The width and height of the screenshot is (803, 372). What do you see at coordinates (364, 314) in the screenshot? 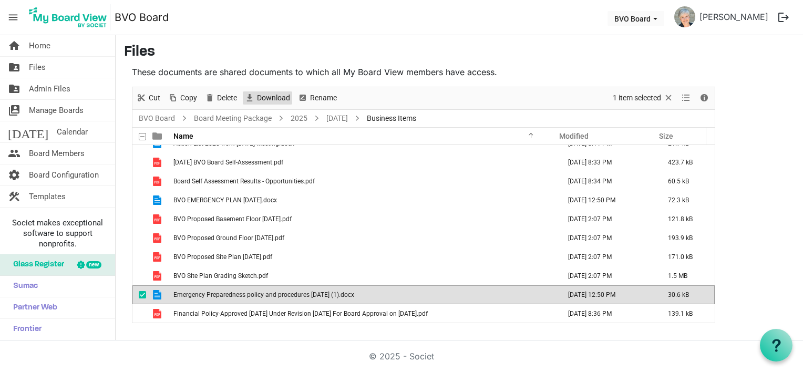
I see `td: Financial Policy-Approved Aug 2023 Under Revision July 2025 For Board Approval on Aug 28 2025.pdf...` at bounding box center [364, 314].